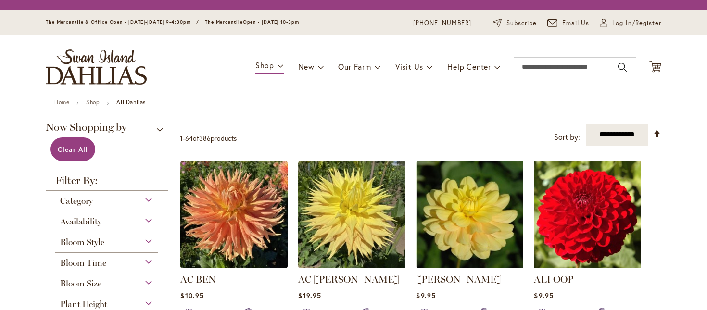 The width and height of the screenshot is (707, 310). What do you see at coordinates (637, 23) in the screenshot?
I see `span: Log In/Register` at bounding box center [637, 23].